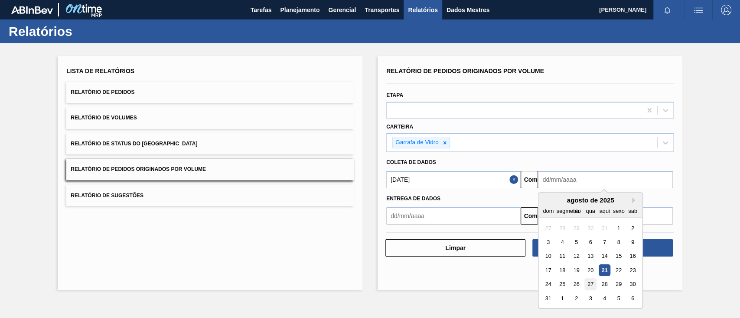 Image resolution: width=740 pixels, height=318 pixels. What do you see at coordinates (618, 270) in the screenshot?
I see `font: 22` at bounding box center [618, 270].